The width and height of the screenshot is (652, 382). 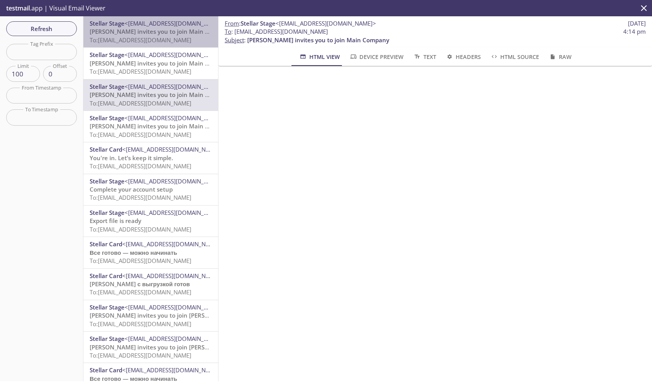 I want to click on span: You're in. Let’s keep it simple., so click(x=131, y=158).